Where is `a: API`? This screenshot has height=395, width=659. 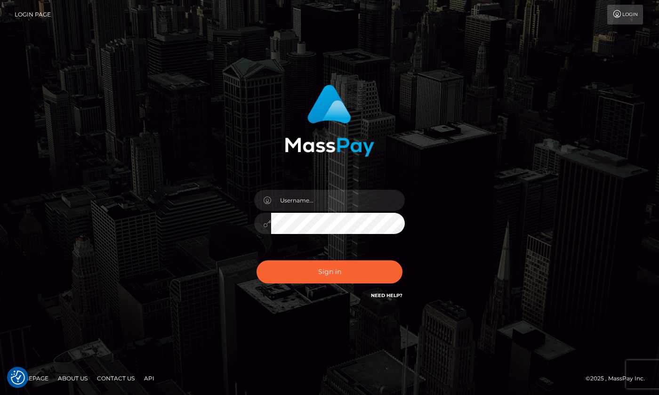
a: API is located at coordinates (149, 378).